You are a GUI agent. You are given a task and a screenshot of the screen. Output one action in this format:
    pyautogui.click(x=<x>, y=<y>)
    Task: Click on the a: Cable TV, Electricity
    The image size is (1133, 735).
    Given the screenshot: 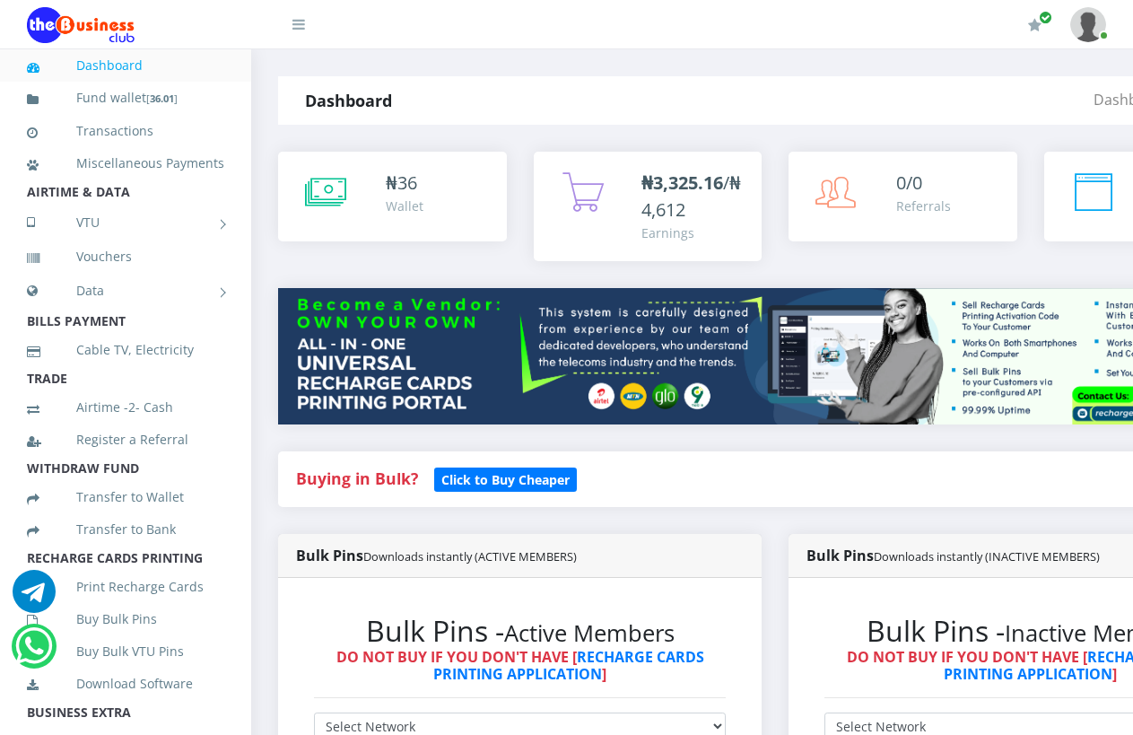 What is the action you would take?
    pyautogui.click(x=126, y=350)
    